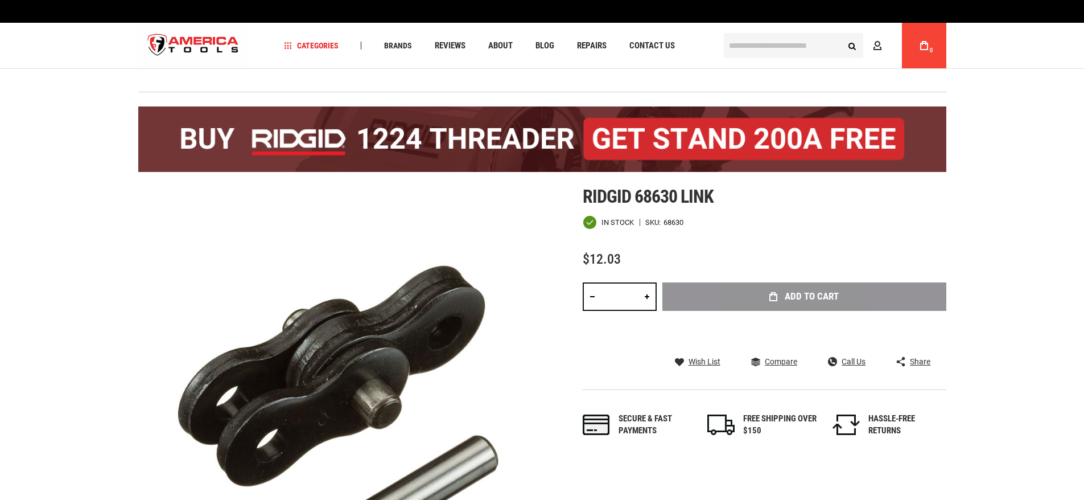 The width and height of the screenshot is (1084, 500). What do you see at coordinates (853, 46) in the screenshot?
I see `button: Search` at bounding box center [853, 46].